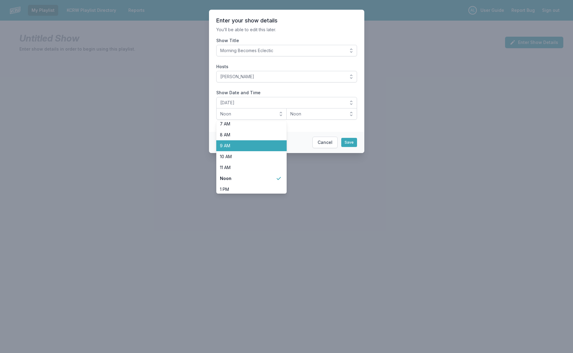 This screenshot has width=573, height=353. Describe the element at coordinates (325, 143) in the screenshot. I see `button: Cancel` at that location.